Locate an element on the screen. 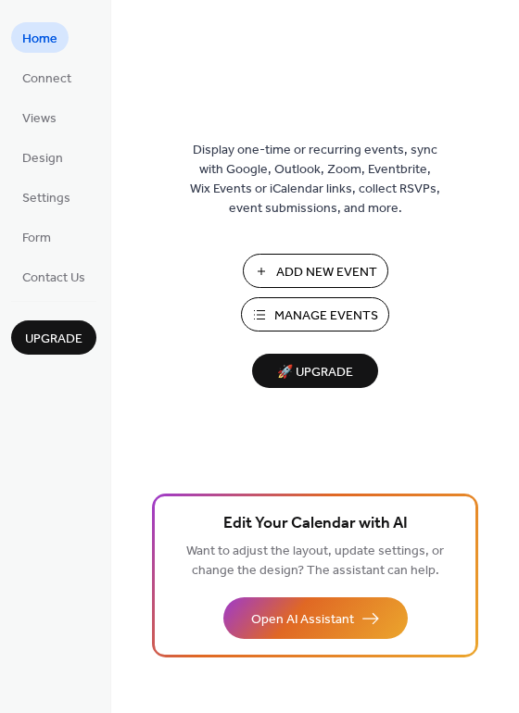  span: Display one-time or recurring events, sync with Google, Outlook, Zoom, Eventbrite, Wix Events or ... is located at coordinates (315, 180).